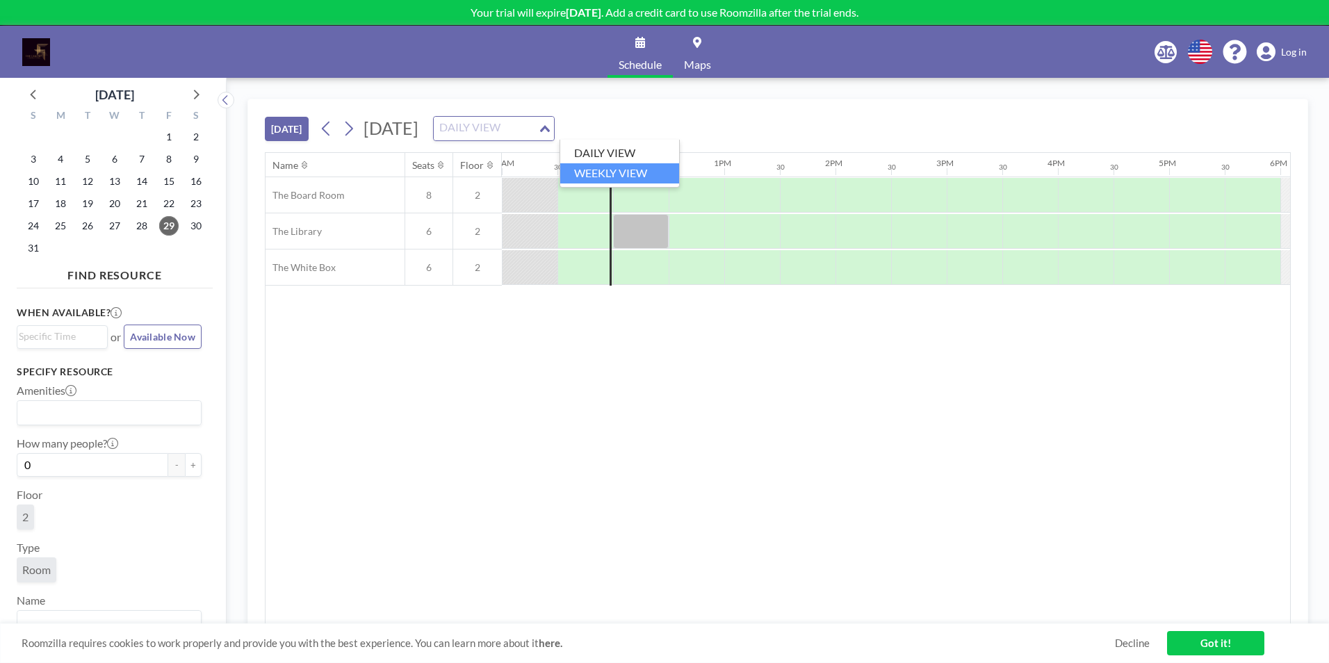  Describe the element at coordinates (67, 443) in the screenshot. I see `label: How many people?` at that location.